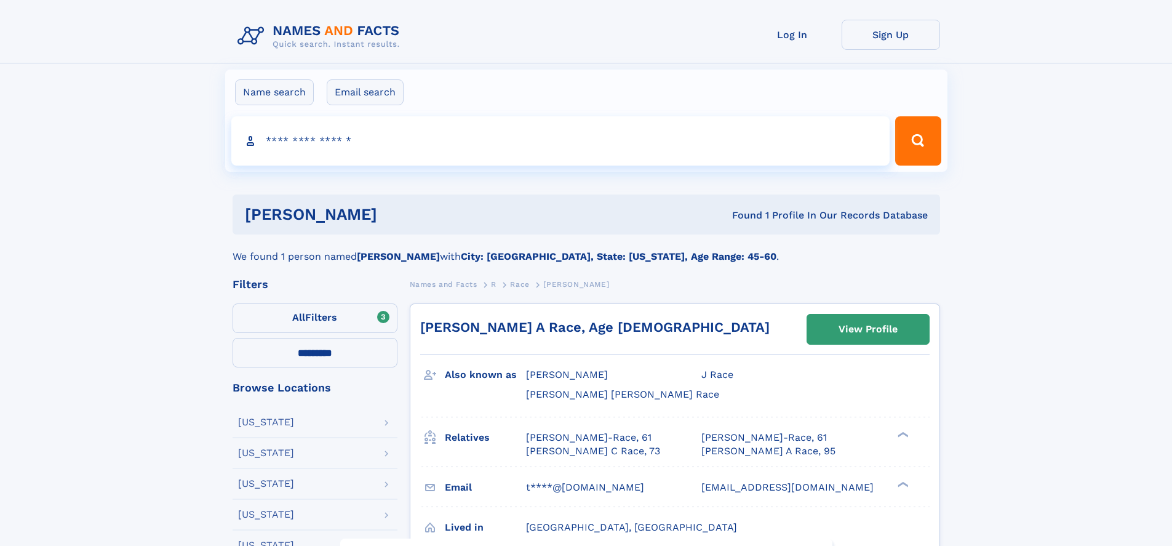 Image resolution: width=1172 pixels, height=546 pixels. Describe the element at coordinates (298, 317) in the screenshot. I see `span: All` at that location.